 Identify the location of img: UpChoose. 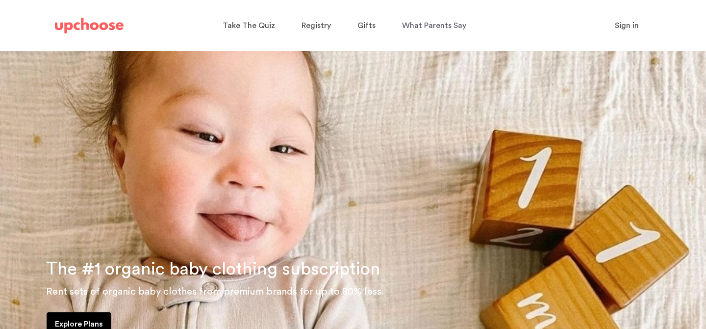
(89, 25).